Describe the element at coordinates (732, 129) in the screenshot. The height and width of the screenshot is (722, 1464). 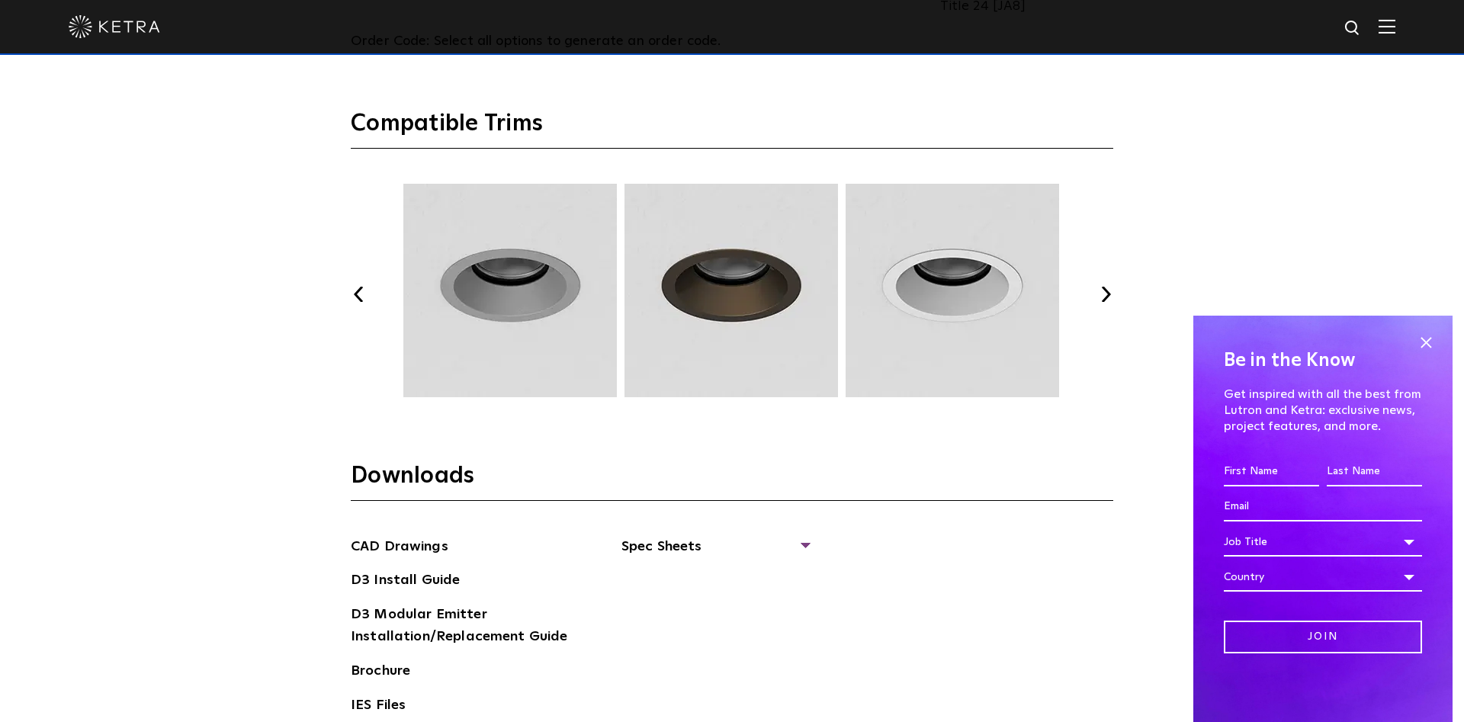
I see `h3: Compatible Trims` at that location.